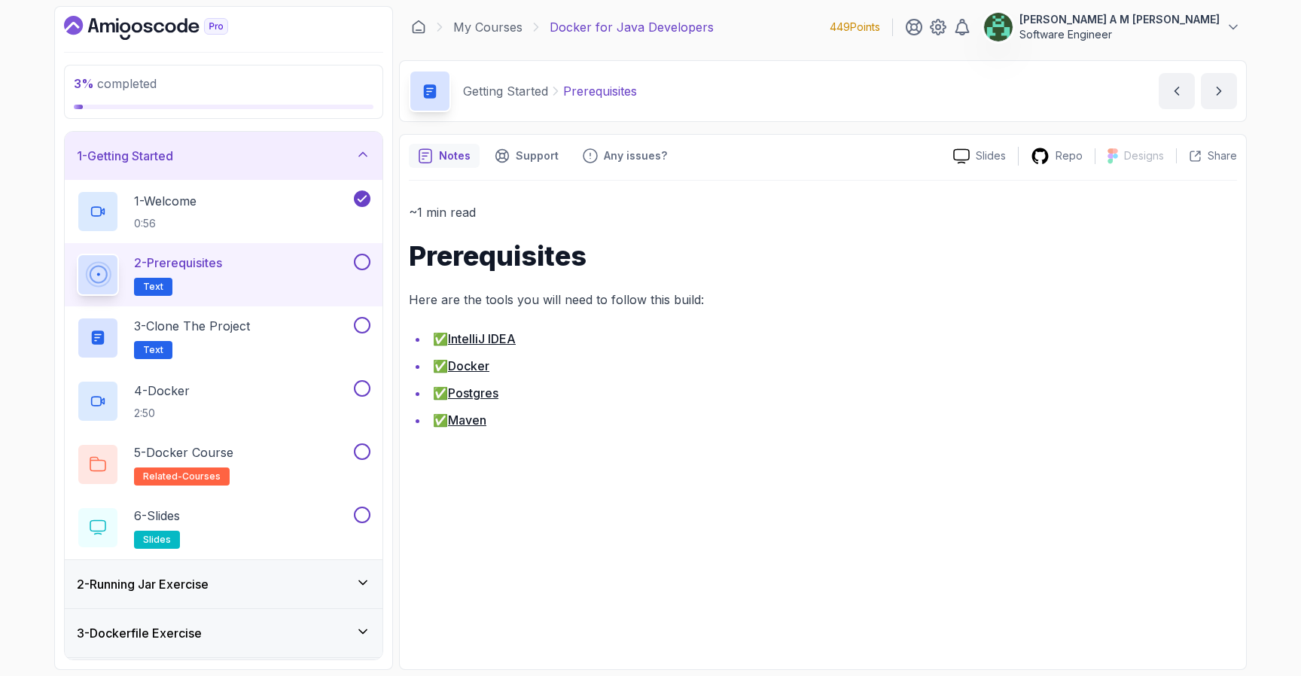 Image resolution: width=1301 pixels, height=676 pixels. I want to click on button: 4-Docker2:50, so click(224, 401).